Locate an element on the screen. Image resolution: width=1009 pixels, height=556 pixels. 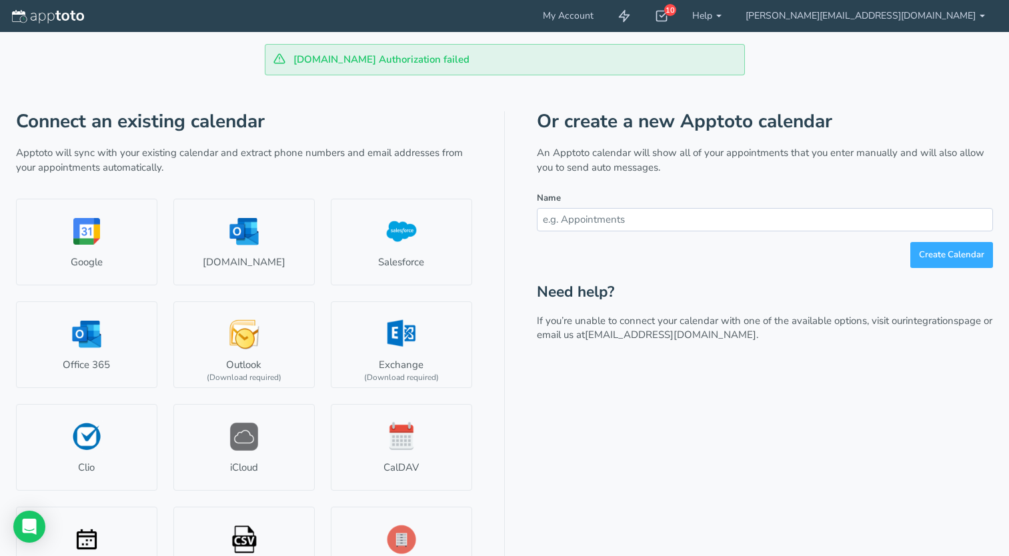
p: If you’re unable to connect your calendar with one of the available options, visit our page or em... is located at coordinates (765, 328).